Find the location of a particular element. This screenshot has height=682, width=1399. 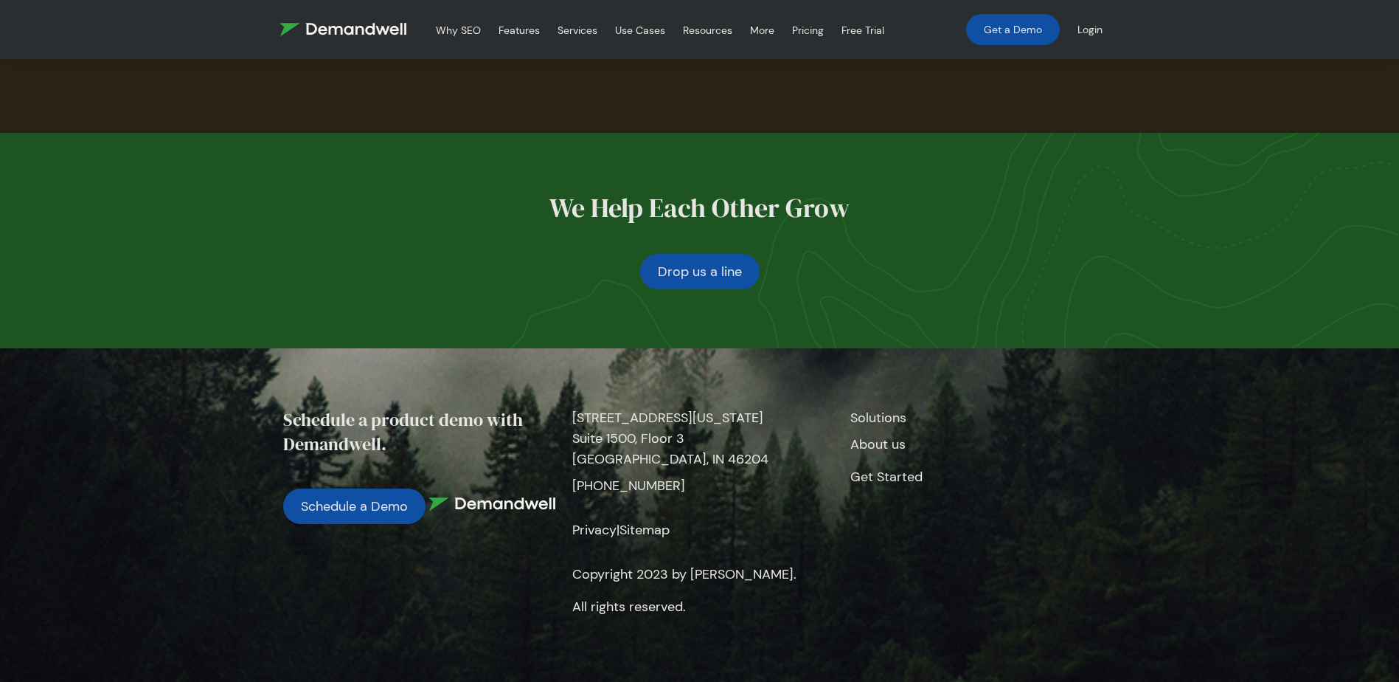

a: Services is located at coordinates (578, 30).